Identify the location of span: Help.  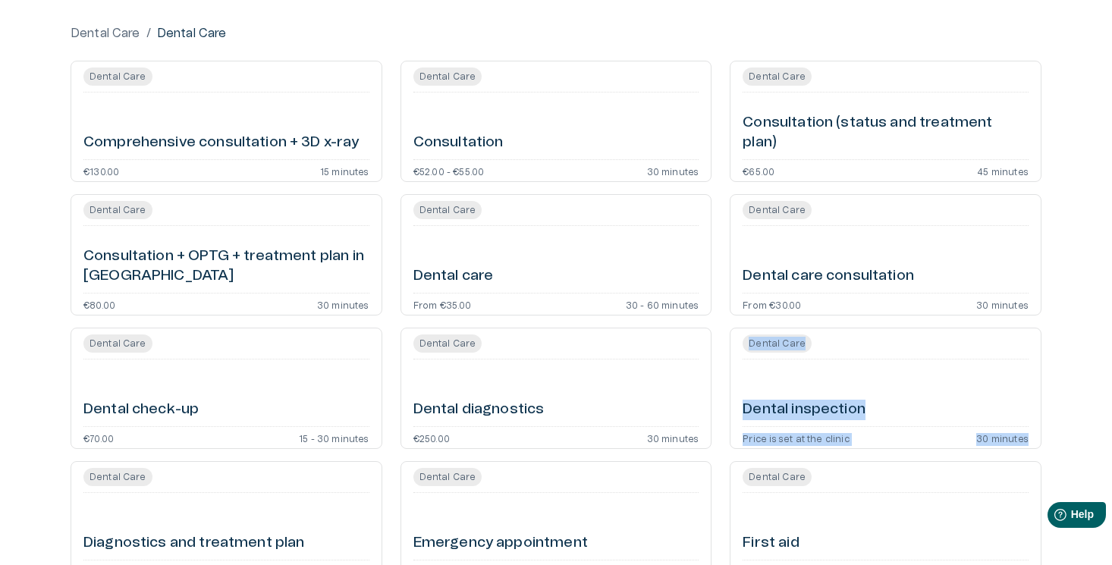
(89, 18).